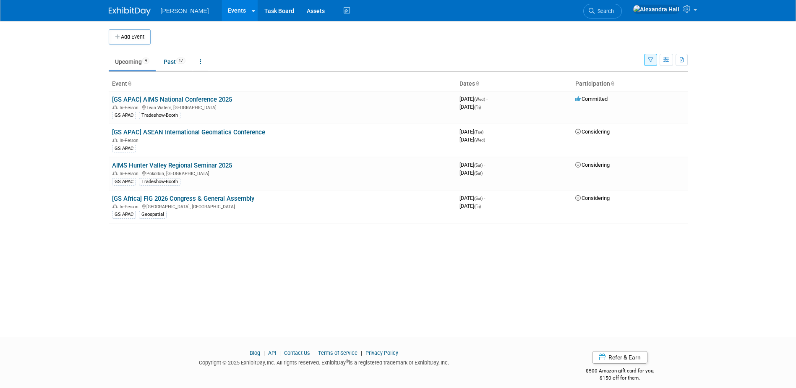  What do you see at coordinates (172, 165) in the screenshot?
I see `a: AIMS Hunter Valley Regional Seminar 2025` at bounding box center [172, 165].